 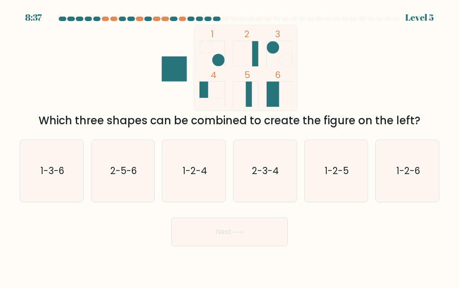 What do you see at coordinates (212, 34) in the screenshot?
I see `tspan: 1` at bounding box center [212, 34].